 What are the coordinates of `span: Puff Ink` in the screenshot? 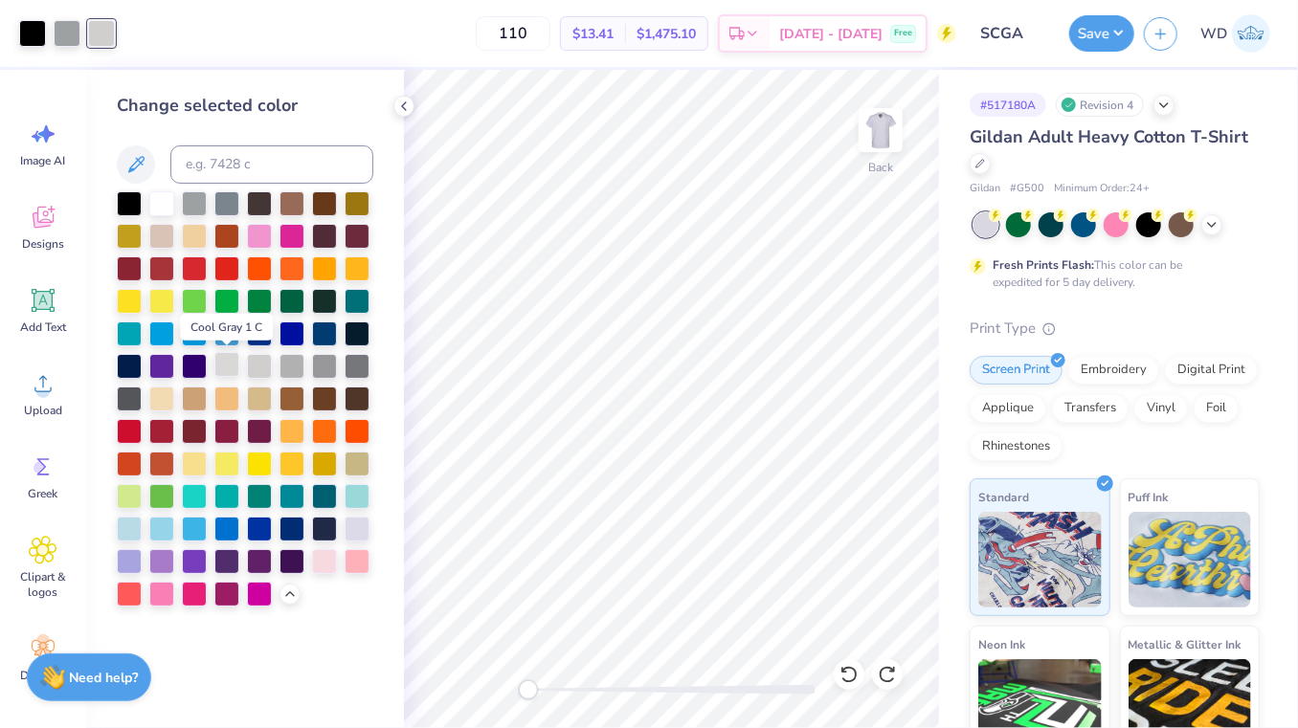 It's located at (1149, 497).